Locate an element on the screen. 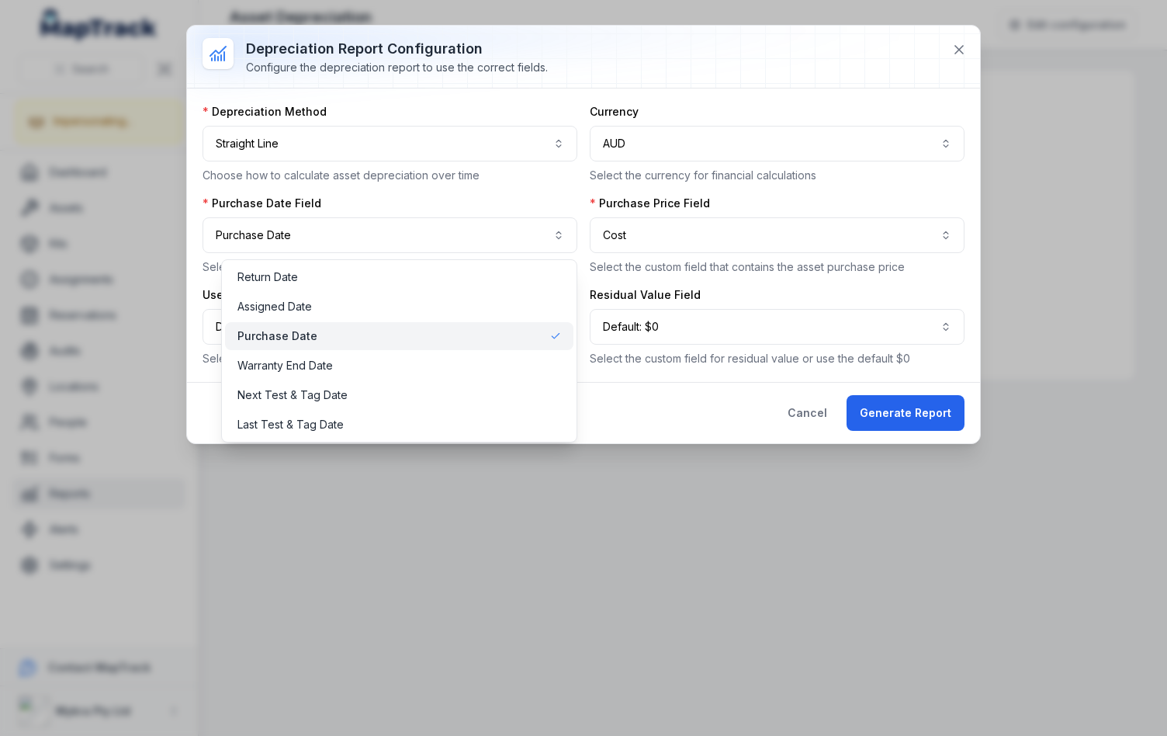  div: Purchase Date is located at coordinates (399, 351).